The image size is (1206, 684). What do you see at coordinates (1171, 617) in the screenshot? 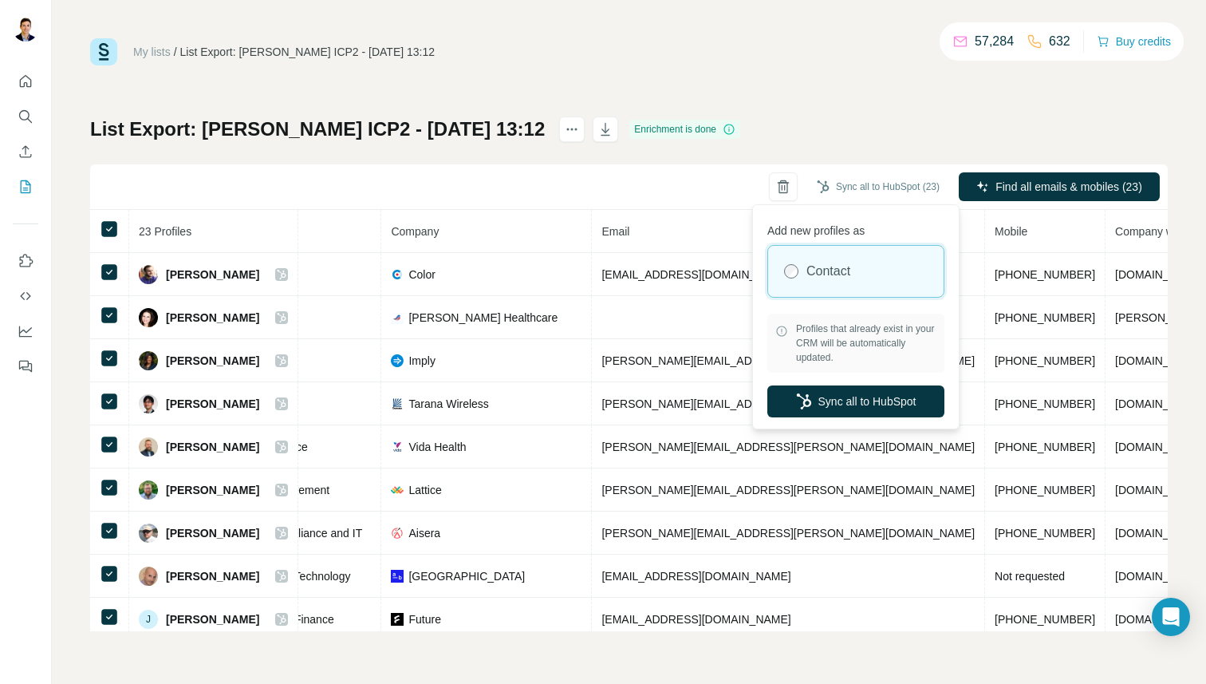
I see `div: Open Intercom Messenger` at bounding box center [1171, 617].